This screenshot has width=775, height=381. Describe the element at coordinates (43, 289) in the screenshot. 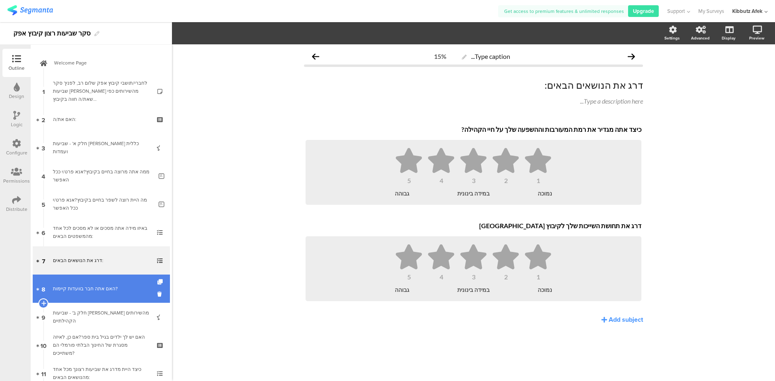

I see `span: 8` at that location.